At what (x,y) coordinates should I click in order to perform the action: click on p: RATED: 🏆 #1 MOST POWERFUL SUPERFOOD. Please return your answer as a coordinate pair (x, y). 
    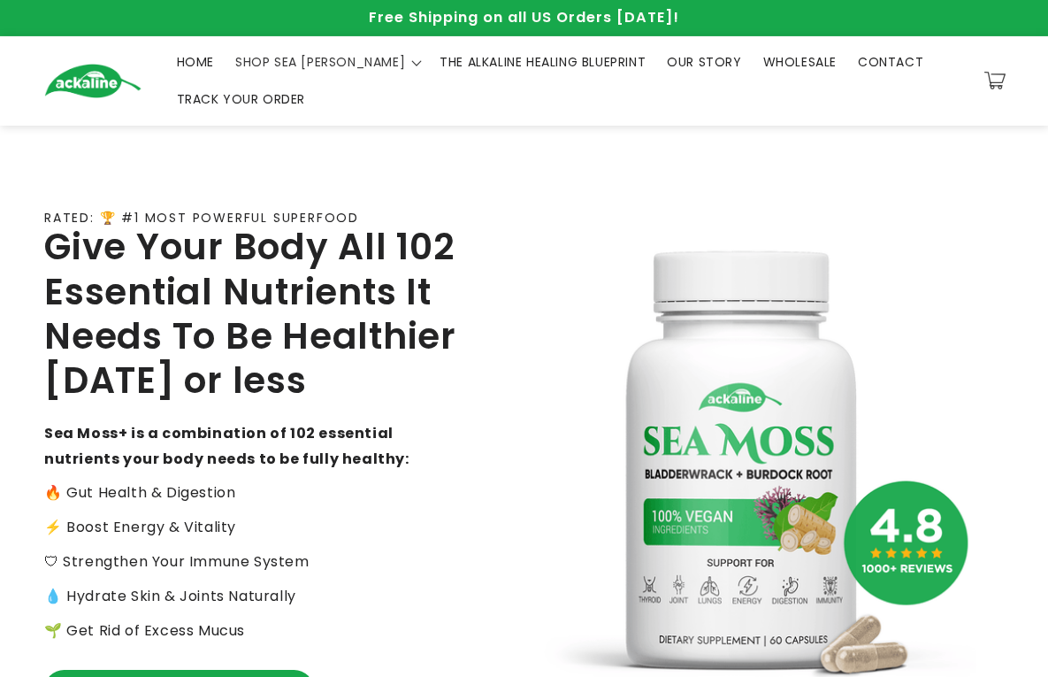
    Looking at the image, I should click on (202, 218).